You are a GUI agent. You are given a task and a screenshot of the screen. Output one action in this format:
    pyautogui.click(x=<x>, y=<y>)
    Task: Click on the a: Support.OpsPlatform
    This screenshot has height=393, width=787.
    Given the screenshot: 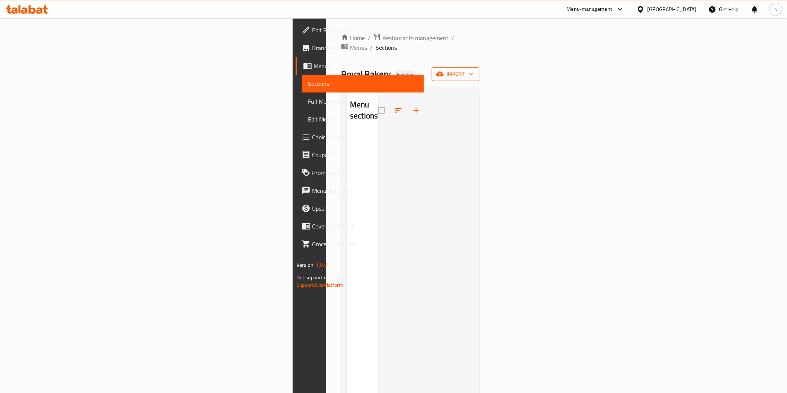 What is the action you would take?
    pyautogui.click(x=320, y=285)
    